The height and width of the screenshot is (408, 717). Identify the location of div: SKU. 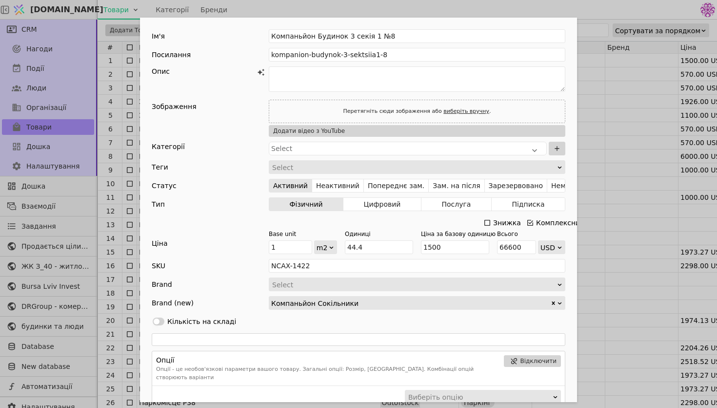
(159, 266).